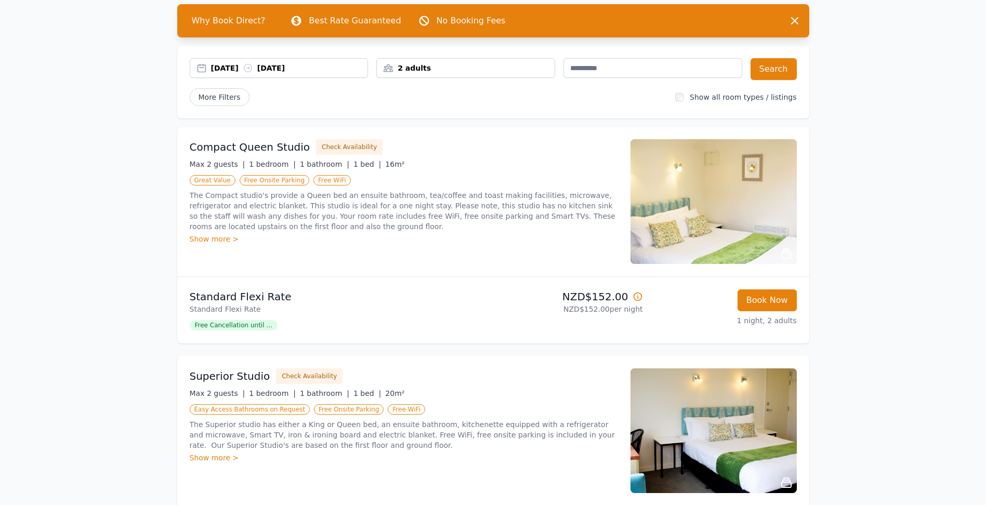 The height and width of the screenshot is (505, 986). Describe the element at coordinates (355, 21) in the screenshot. I see `p: Best Rate Guaranteed` at that location.